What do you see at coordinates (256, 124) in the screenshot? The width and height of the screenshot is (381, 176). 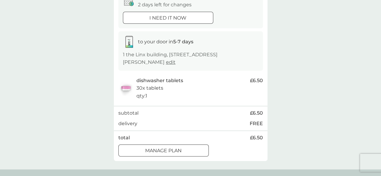 I see `p: FREE` at bounding box center [256, 124].